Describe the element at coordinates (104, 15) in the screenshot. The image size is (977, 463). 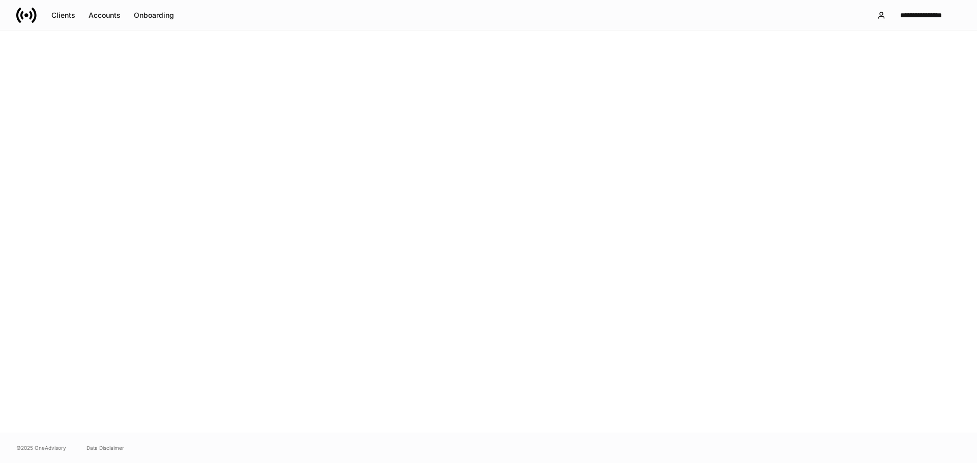
I see `button: Accounts` at that location.